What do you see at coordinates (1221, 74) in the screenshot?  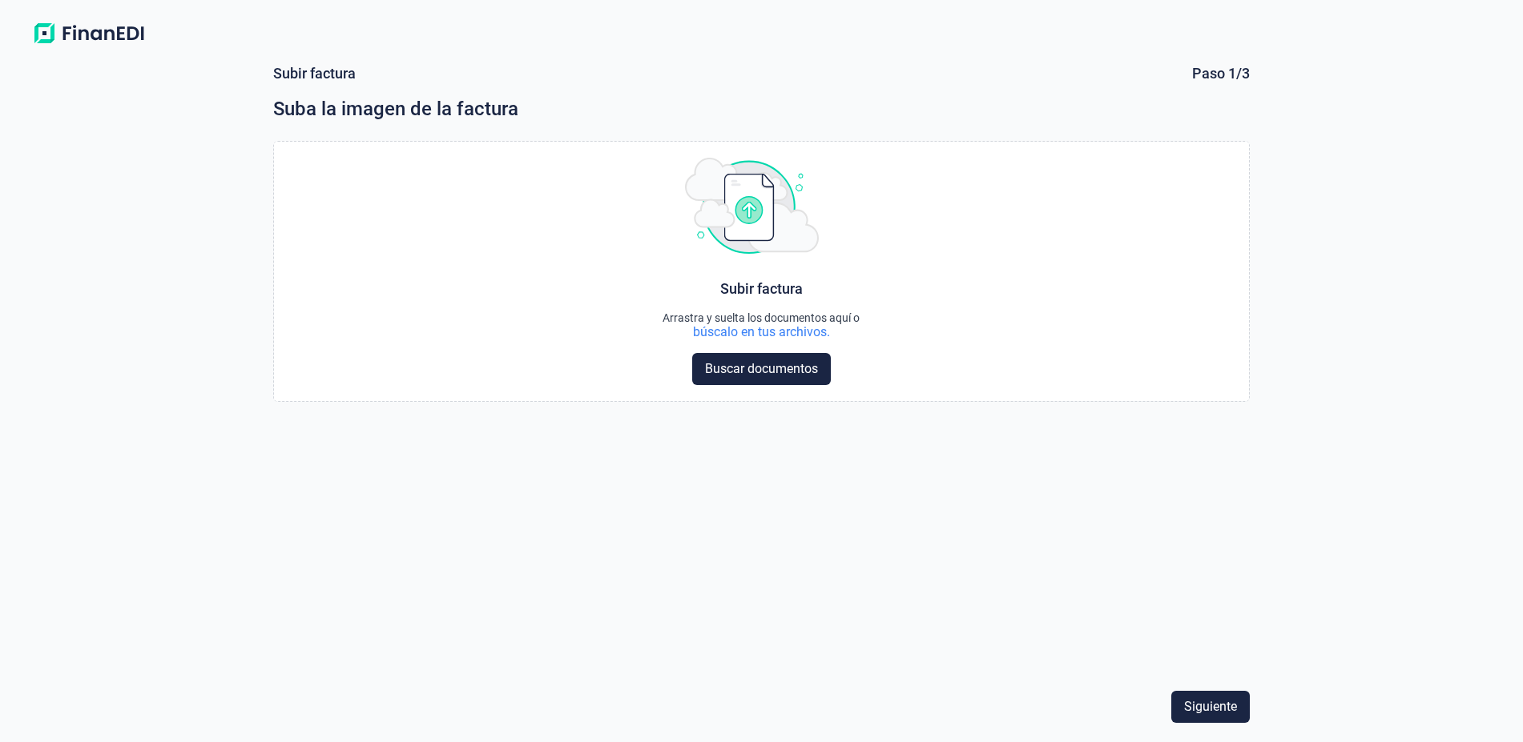 I see `div: Paso 1/3` at bounding box center [1221, 74].